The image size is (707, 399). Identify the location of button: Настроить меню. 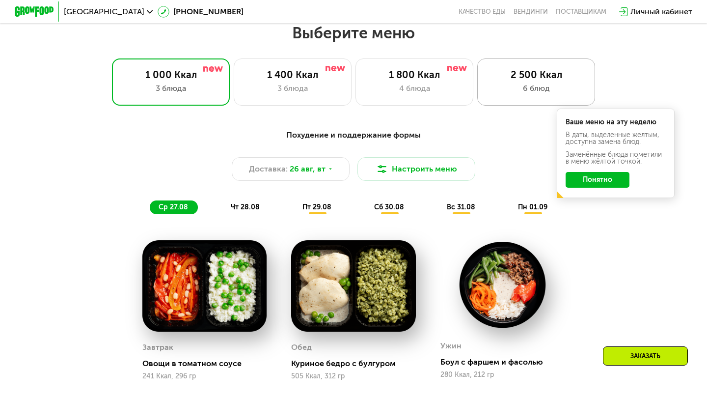
(416, 169).